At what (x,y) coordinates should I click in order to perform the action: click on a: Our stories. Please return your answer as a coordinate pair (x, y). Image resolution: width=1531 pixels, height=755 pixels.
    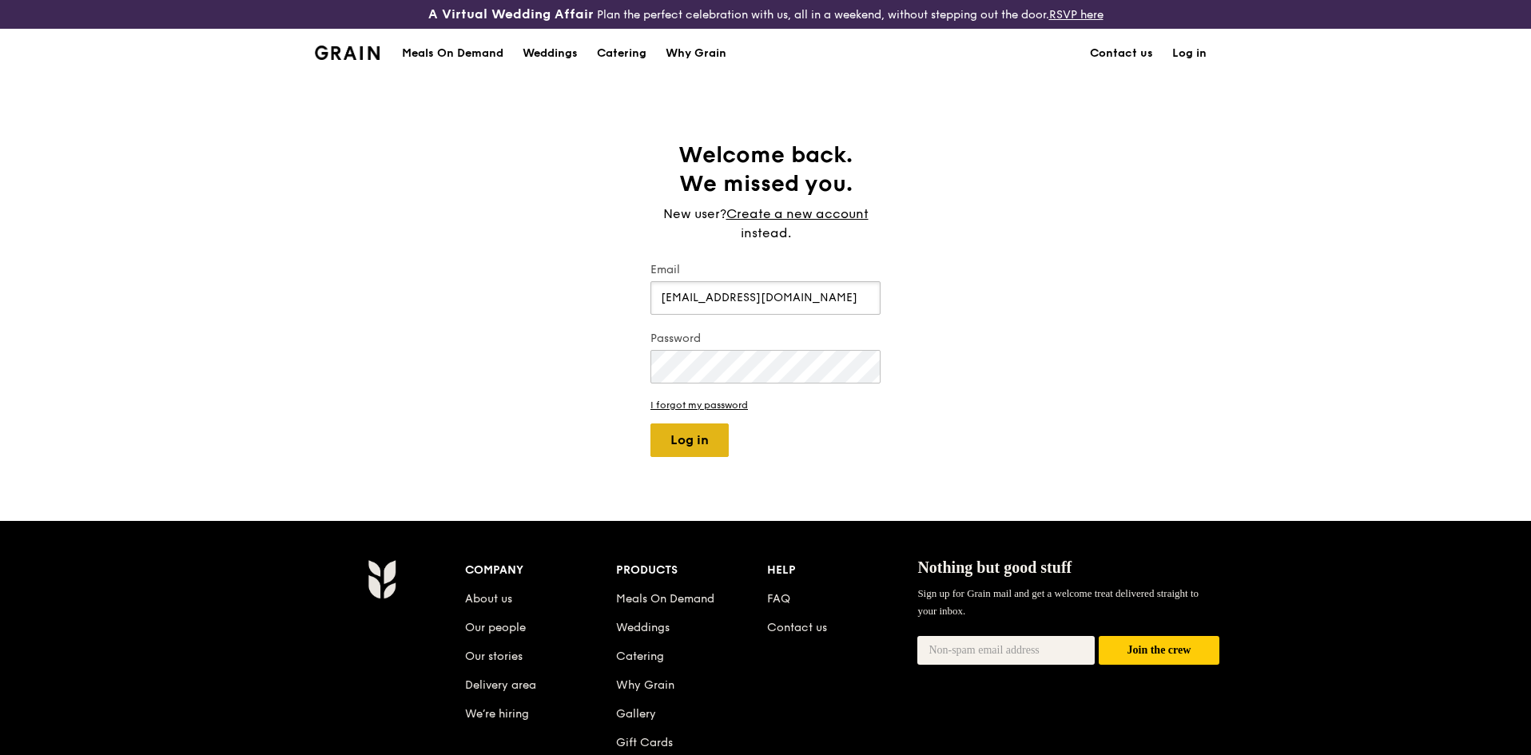
    Looking at the image, I should click on (494, 656).